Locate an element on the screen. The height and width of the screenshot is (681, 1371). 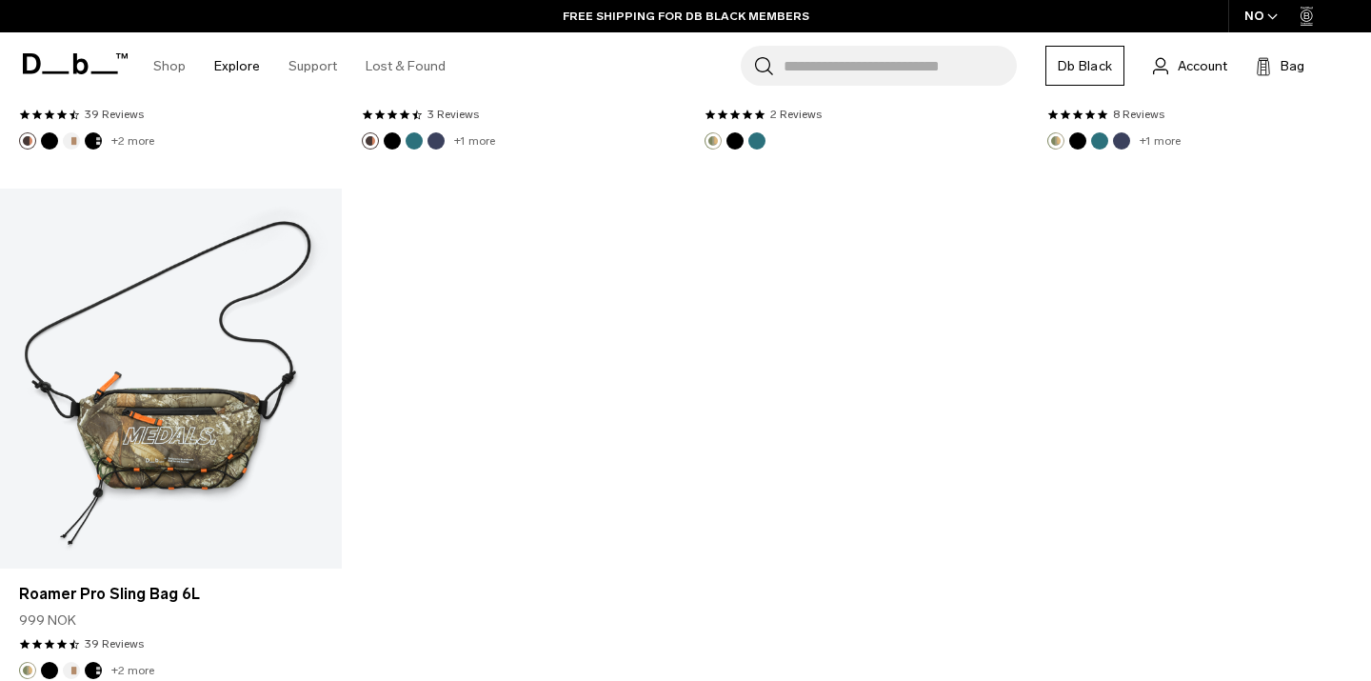
span: Bag is located at coordinates (1292, 66).